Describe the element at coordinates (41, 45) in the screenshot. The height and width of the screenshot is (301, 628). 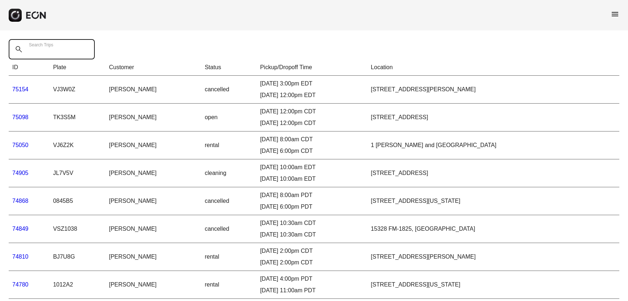
I see `label: Search Trips` at that location.